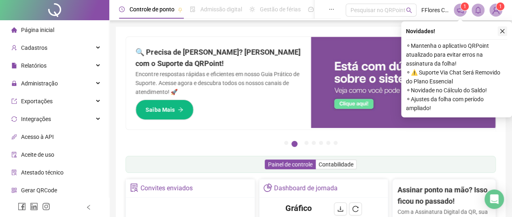 This screenshot has height=217, width=512. Describe the element at coordinates (193, 9) in the screenshot. I see `span: file-done` at that location.